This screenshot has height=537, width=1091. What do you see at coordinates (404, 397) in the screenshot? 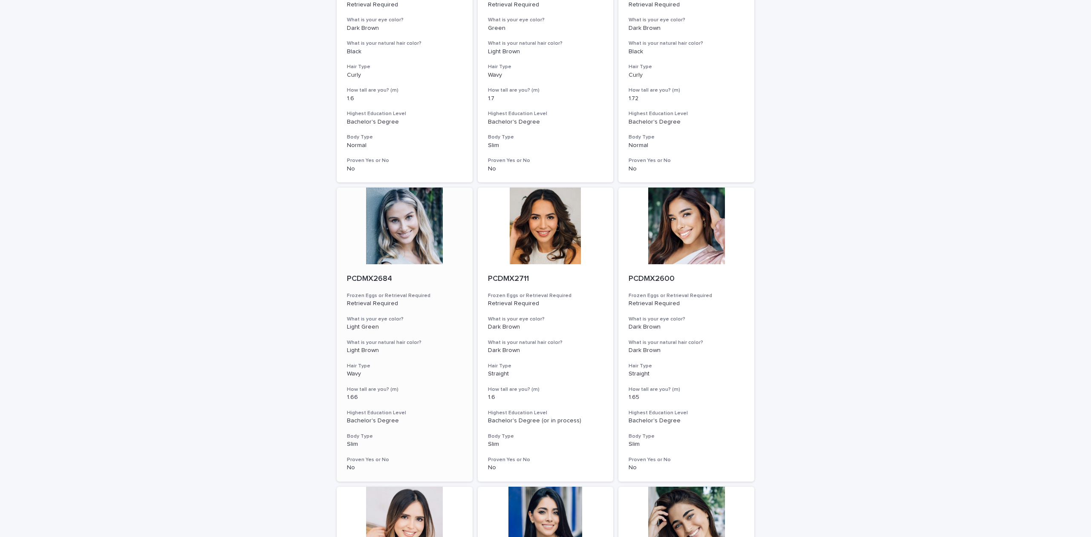
I see `p: 1.66` at bounding box center [404, 397].